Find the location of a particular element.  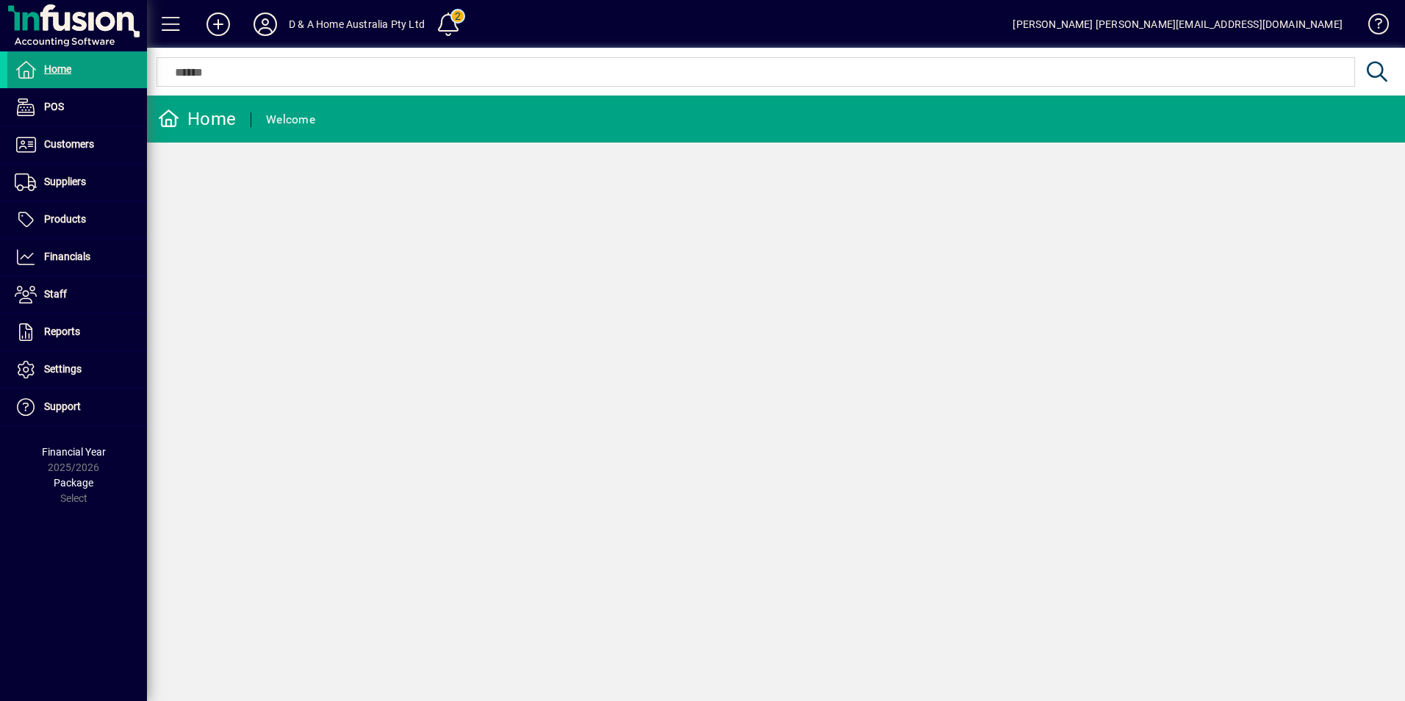

a: Products is located at coordinates (77, 220).